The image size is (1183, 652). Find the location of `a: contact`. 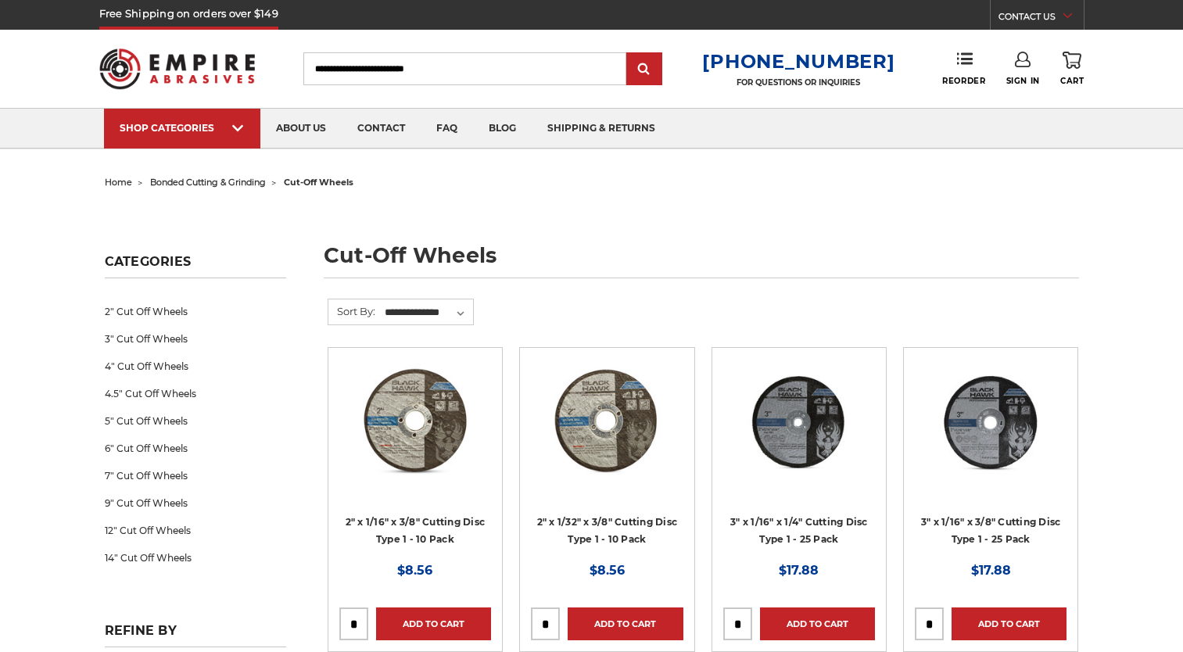

a: contact is located at coordinates (381, 128).